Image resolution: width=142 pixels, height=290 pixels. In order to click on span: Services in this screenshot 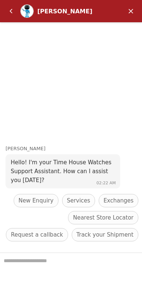, I will do `click(79, 201)`.